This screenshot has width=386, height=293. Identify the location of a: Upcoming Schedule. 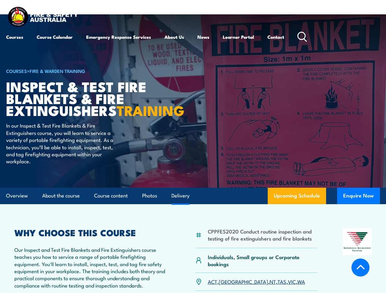
(297, 196).